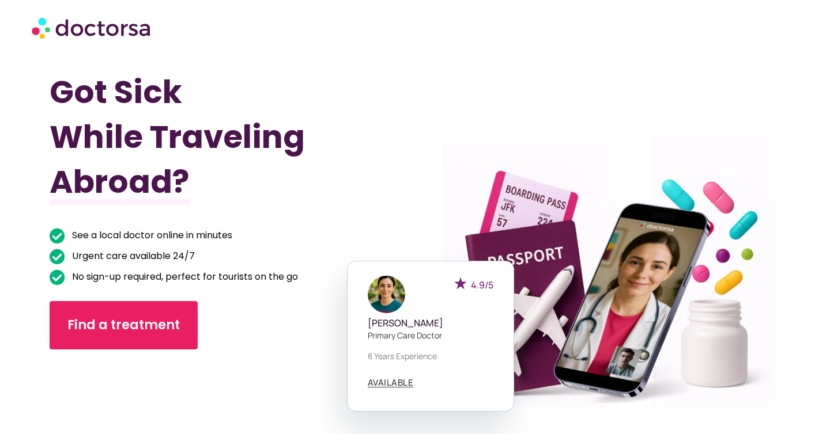 The image size is (830, 434). What do you see at coordinates (482, 285) in the screenshot?
I see `span: 4.9/5` at bounding box center [482, 285].